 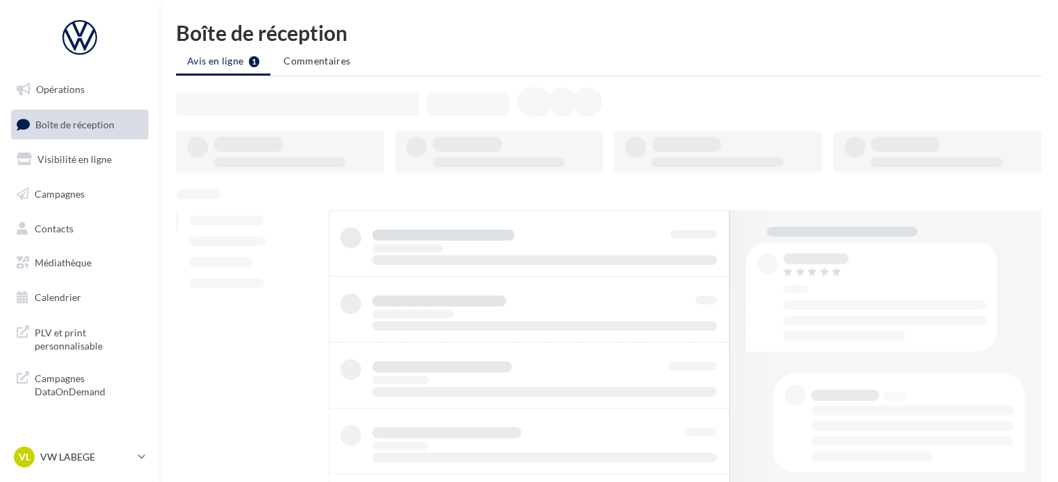 What do you see at coordinates (86, 457) in the screenshot?
I see `p: VW LABEGE` at bounding box center [86, 457].